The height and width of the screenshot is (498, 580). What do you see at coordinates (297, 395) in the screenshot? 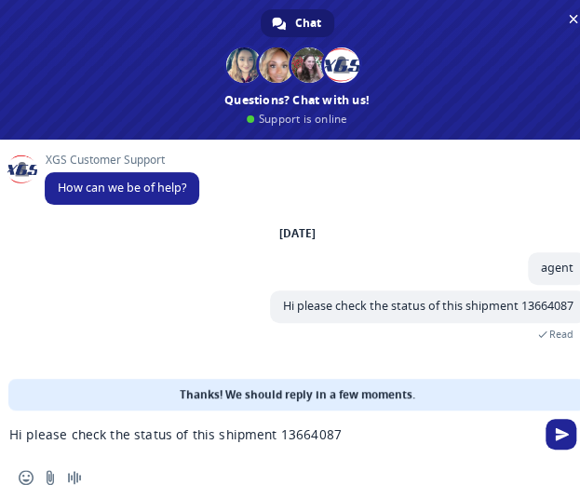
I see `span: Thanks! We should reply in a few moments.` at bounding box center [297, 395].